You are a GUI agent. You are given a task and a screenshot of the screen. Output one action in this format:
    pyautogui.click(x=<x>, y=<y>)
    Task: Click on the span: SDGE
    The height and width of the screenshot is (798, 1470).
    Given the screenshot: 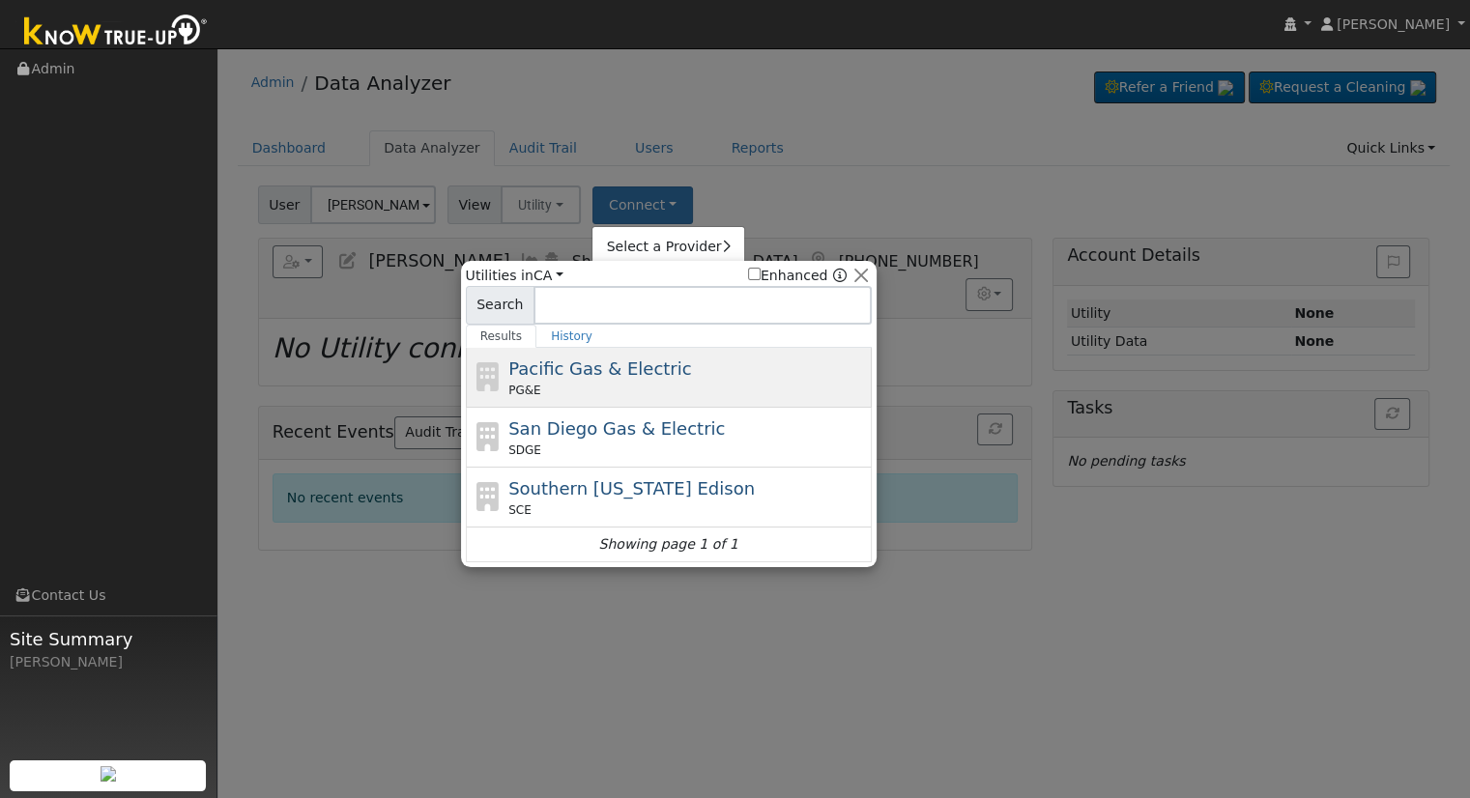 What is the action you would take?
    pyautogui.click(x=525, y=450)
    